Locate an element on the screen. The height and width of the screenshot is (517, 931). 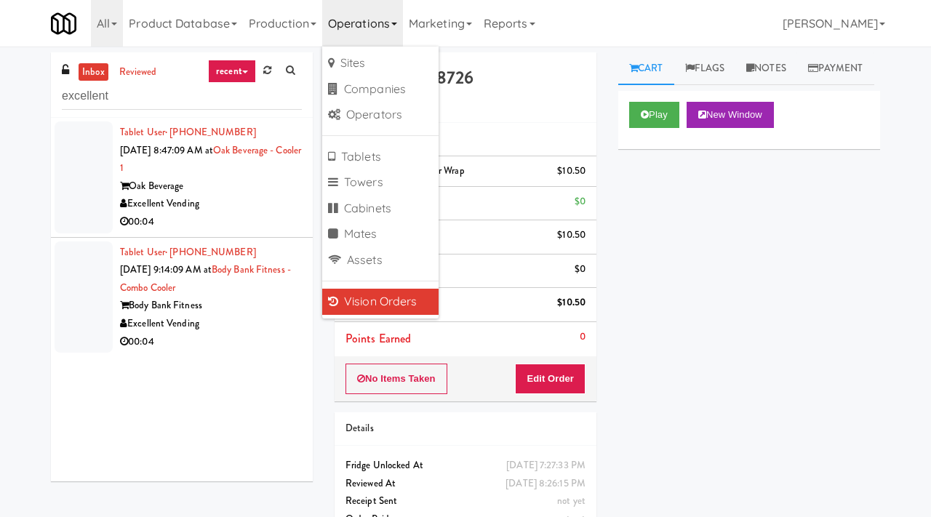
span: not yet is located at coordinates (571, 501).